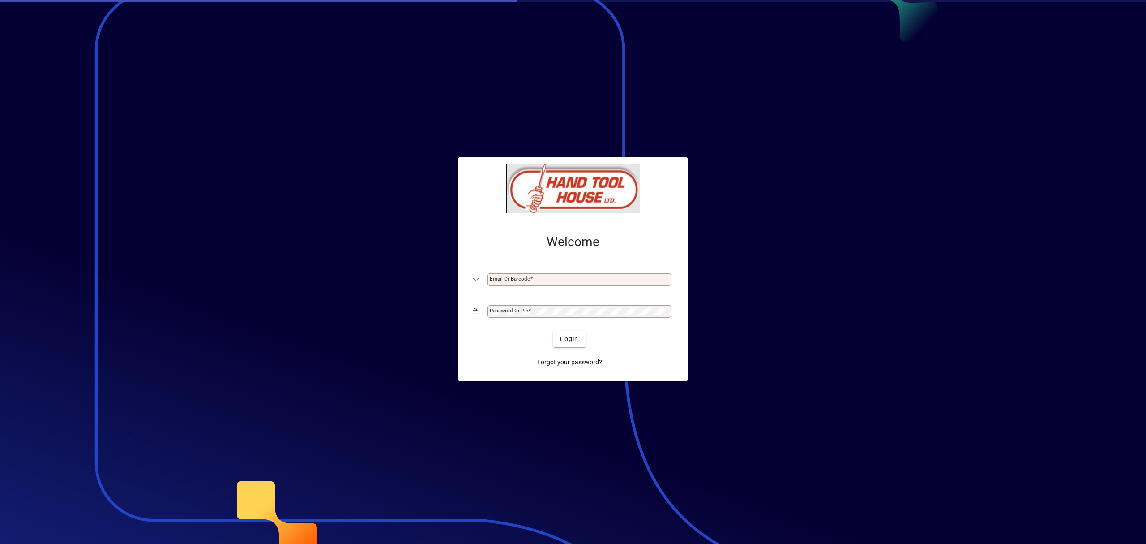 The width and height of the screenshot is (1146, 544). What do you see at coordinates (570, 362) in the screenshot?
I see `a: Forgot your password?` at bounding box center [570, 362].